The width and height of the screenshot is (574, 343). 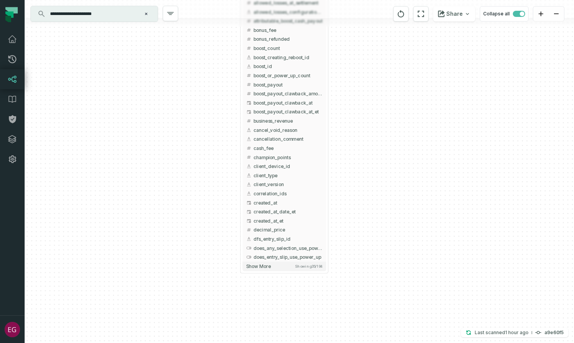 What do you see at coordinates (284, 176) in the screenshot?
I see `button: client_type` at bounding box center [284, 176].